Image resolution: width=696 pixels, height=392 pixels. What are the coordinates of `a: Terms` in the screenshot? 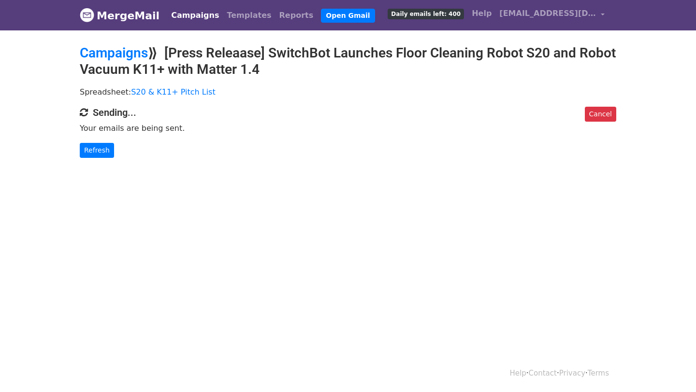 It's located at (598, 373).